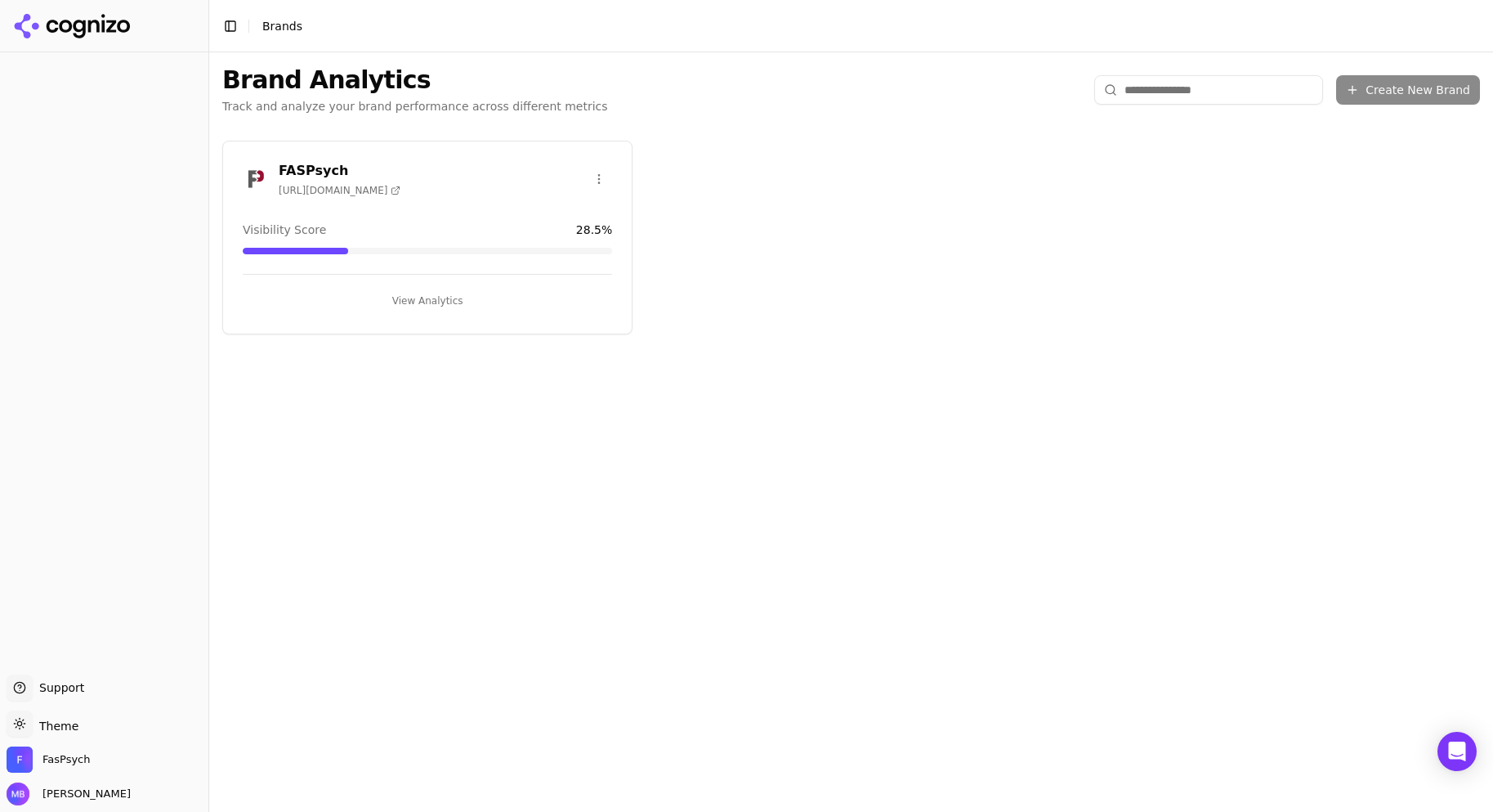 This screenshot has width=1493, height=812. I want to click on img: FasPsych, so click(20, 760).